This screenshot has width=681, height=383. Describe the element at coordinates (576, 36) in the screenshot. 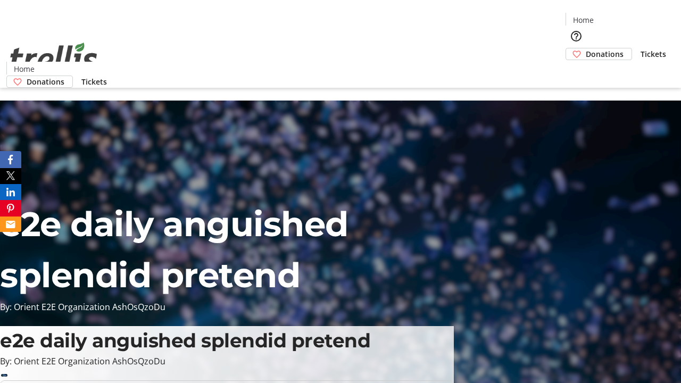

I see `button: Help` at that location.